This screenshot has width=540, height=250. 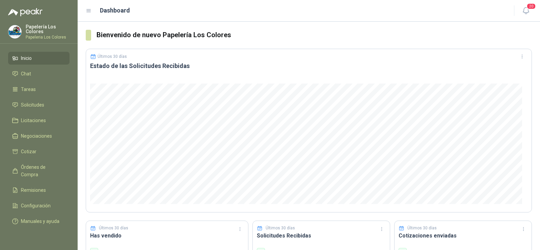 I want to click on button: 20, so click(x=526, y=11).